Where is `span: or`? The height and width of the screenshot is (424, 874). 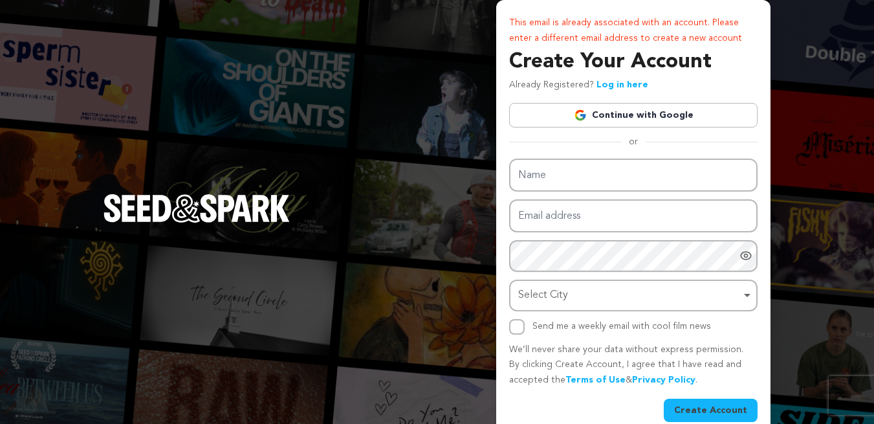
span: or is located at coordinates (633, 142).